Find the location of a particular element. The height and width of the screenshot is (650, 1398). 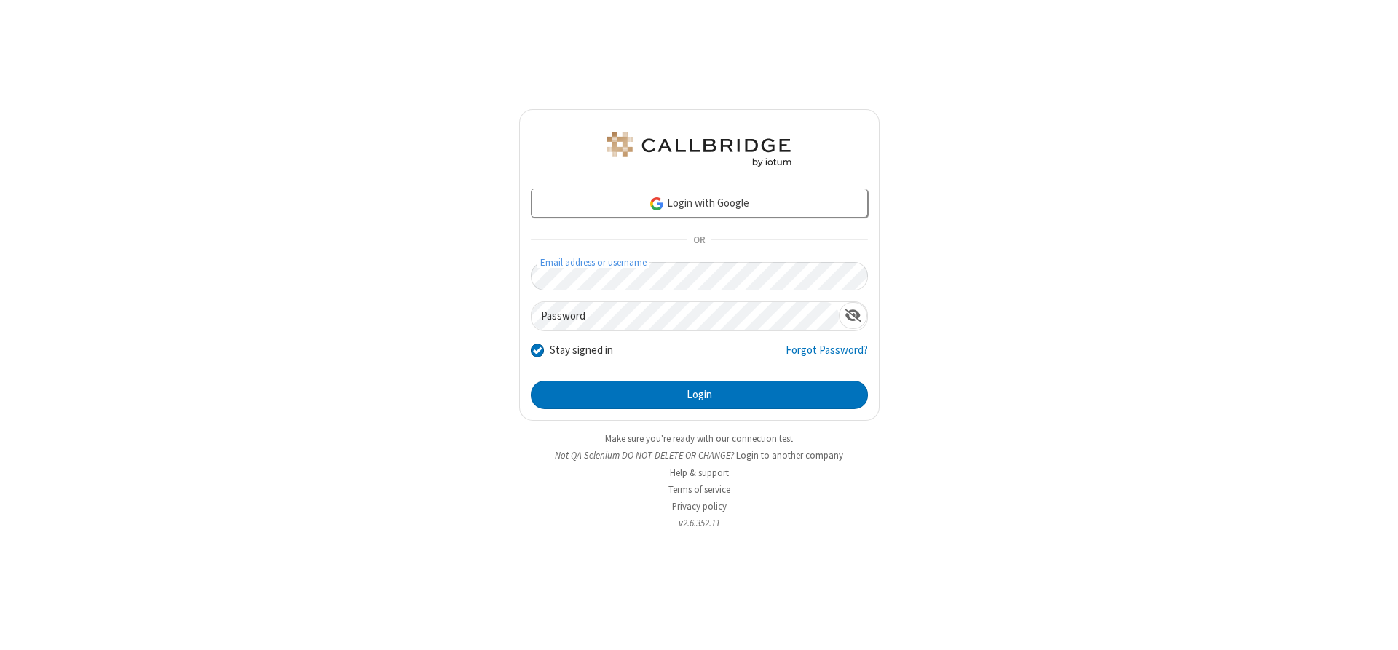

input: Password is located at coordinates (685, 316).